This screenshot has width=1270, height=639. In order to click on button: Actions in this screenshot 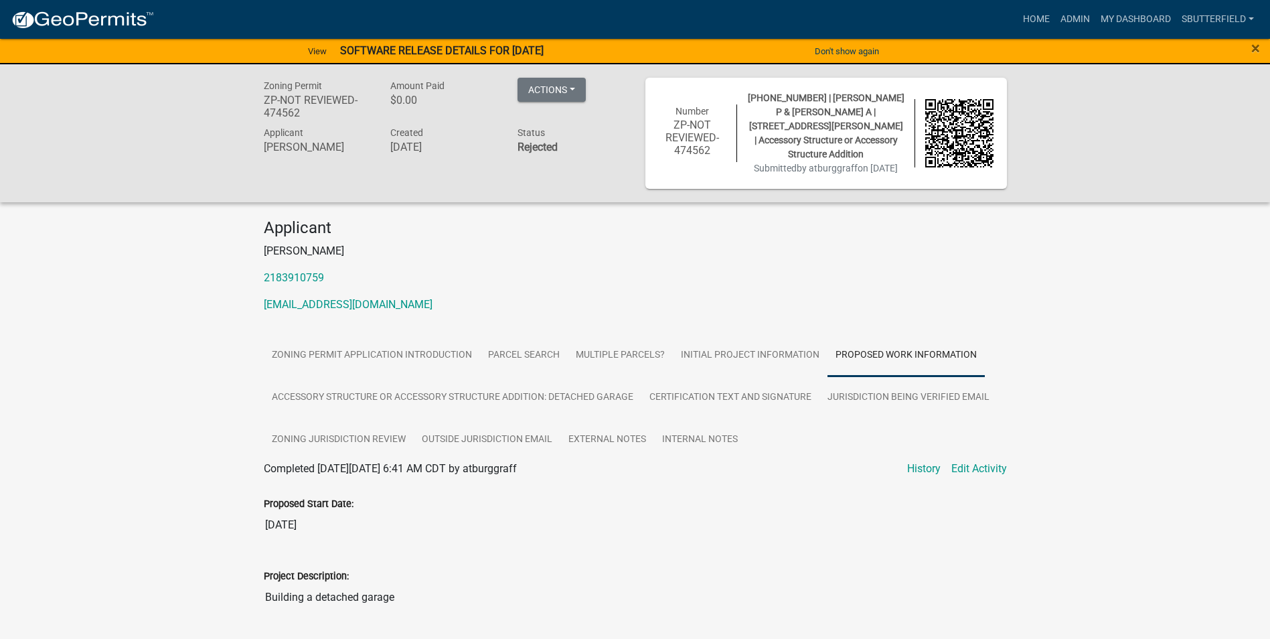, I will do `click(552, 90)`.